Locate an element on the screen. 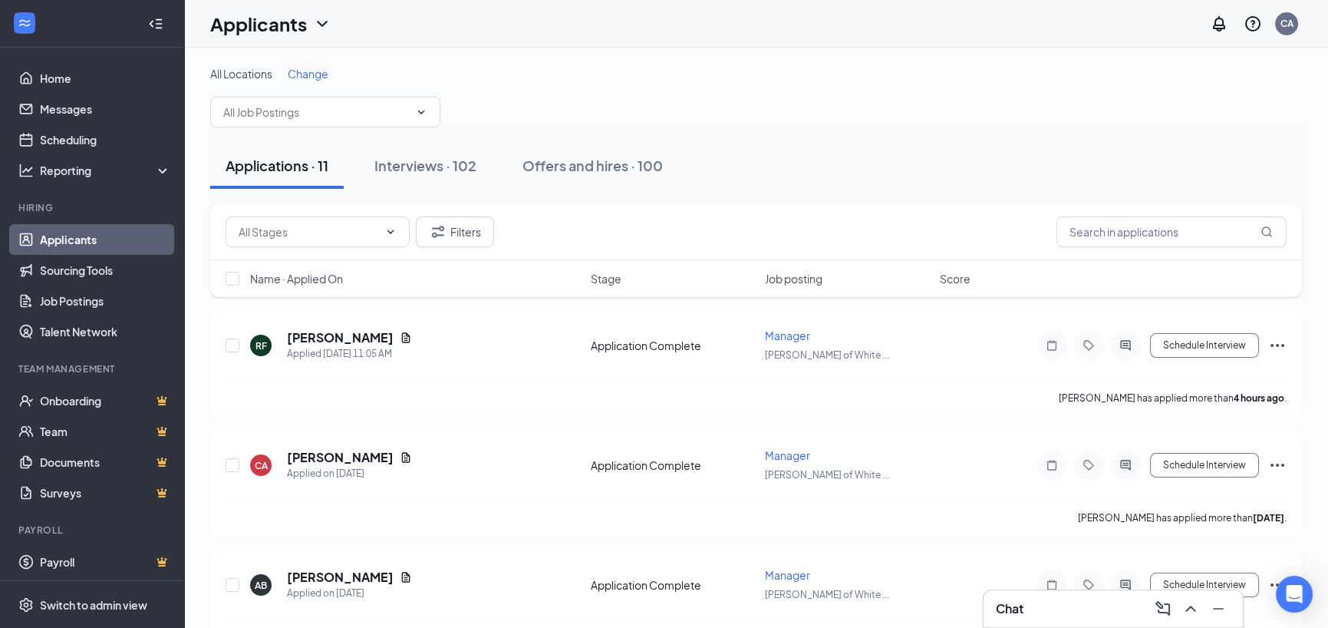  input: All Job Postings is located at coordinates (316, 112).